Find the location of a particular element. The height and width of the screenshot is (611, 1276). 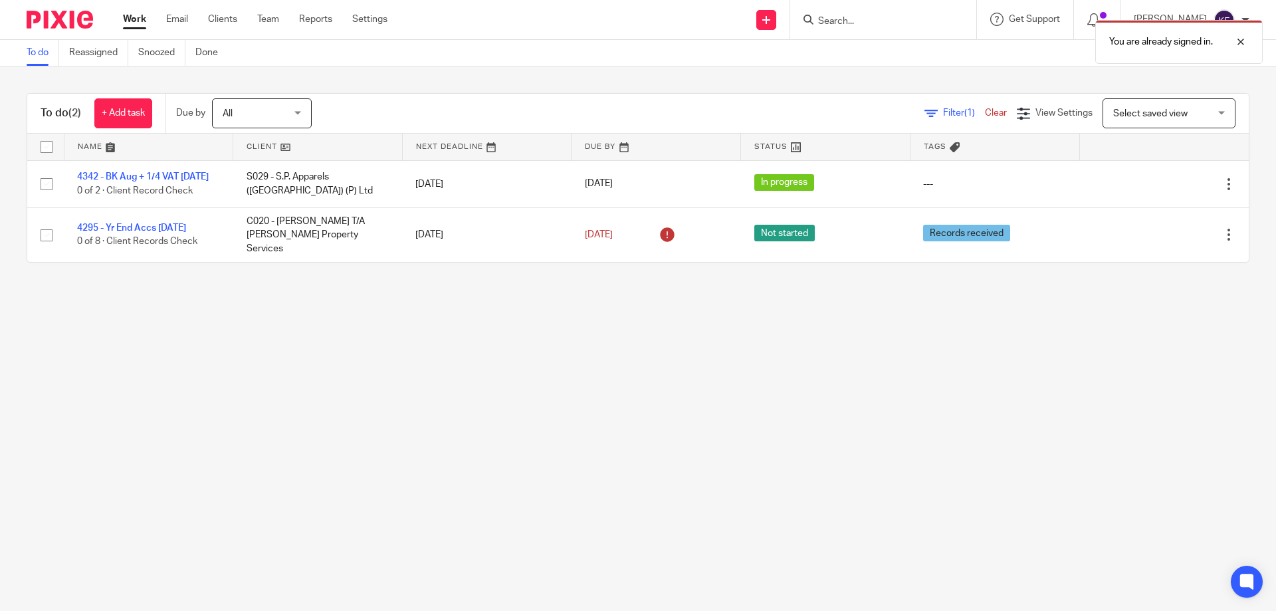

span: 0 of 8 · Client Records Check is located at coordinates (137, 242).